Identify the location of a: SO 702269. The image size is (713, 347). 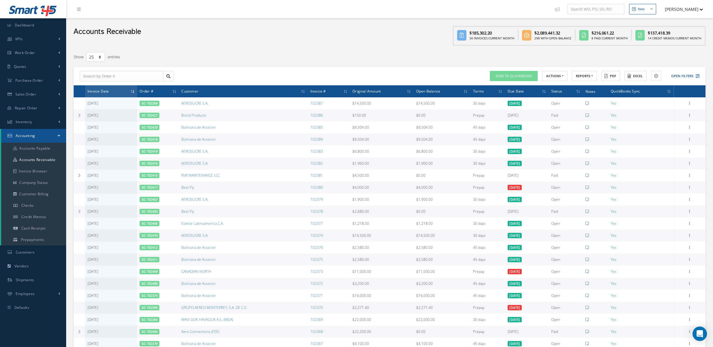
(149, 103).